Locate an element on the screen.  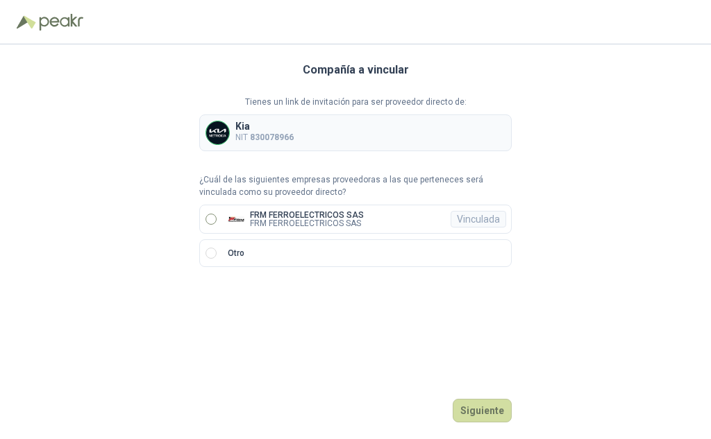
p: ¿Cuál de las siguientes empresas proveedoras a las que perteneces será vinculada como su proveedo... is located at coordinates (355, 187).